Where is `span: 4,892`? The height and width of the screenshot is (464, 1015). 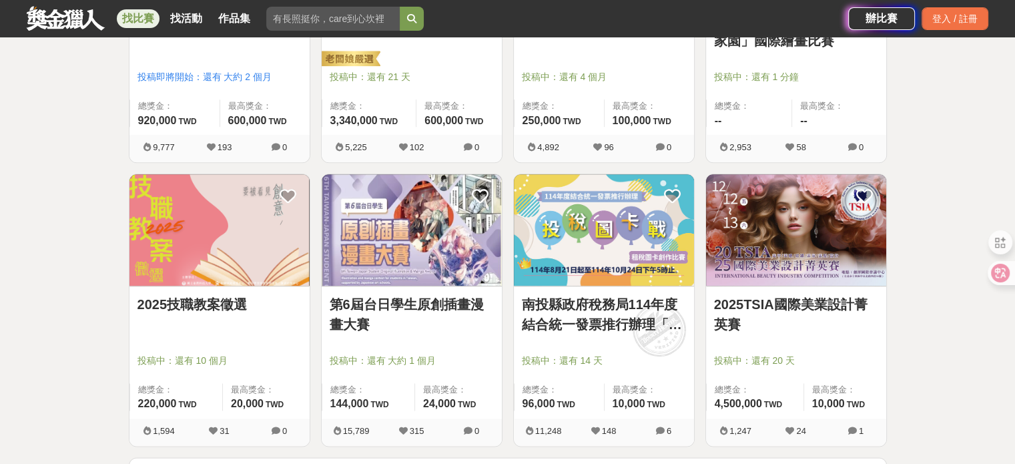 span: 4,892 is located at coordinates (548, 147).